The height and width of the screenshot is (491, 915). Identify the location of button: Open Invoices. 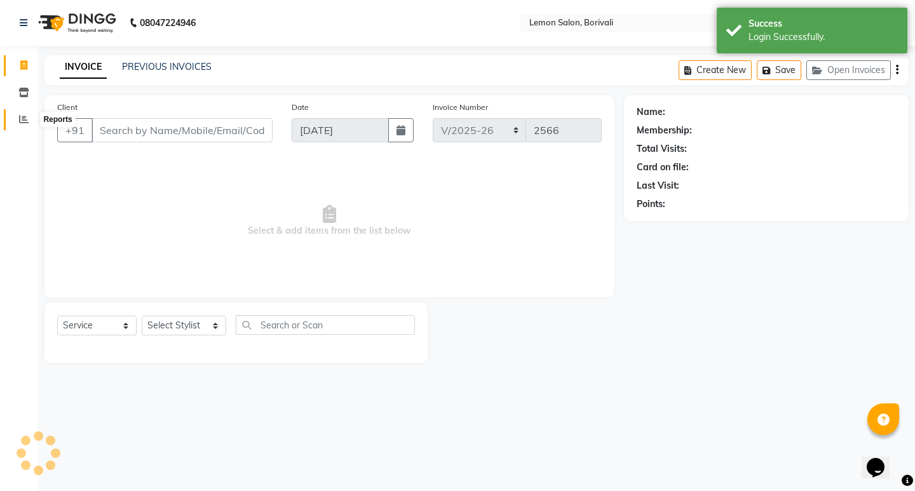
(849, 70).